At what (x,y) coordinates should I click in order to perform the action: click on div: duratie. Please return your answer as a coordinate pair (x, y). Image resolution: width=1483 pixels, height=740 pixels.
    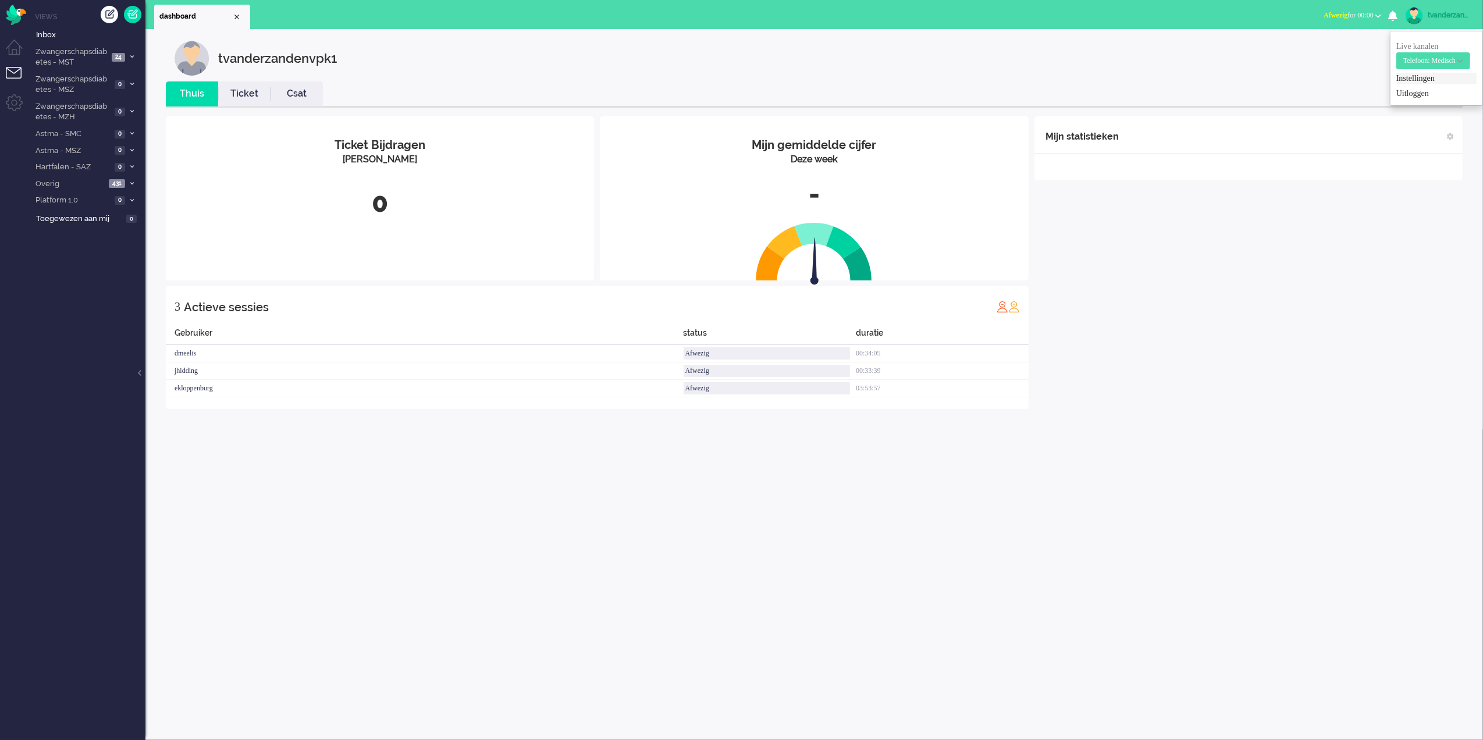
    Looking at the image, I should click on (942, 336).